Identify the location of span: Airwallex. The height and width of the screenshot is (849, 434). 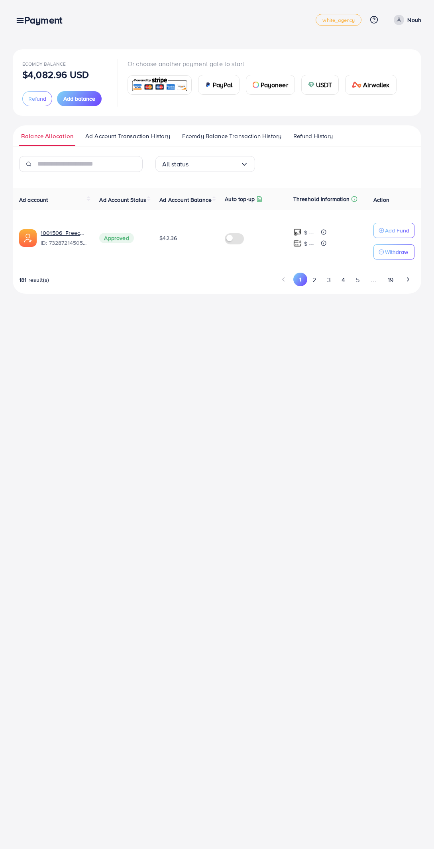
(376, 85).